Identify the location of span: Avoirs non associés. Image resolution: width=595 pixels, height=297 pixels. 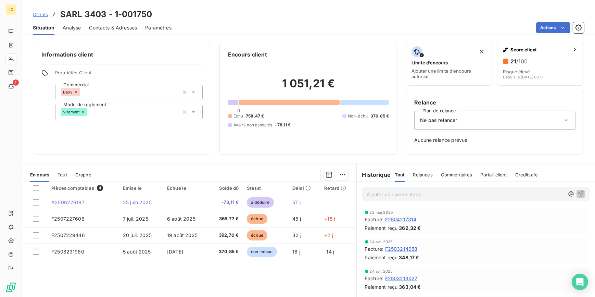
(253, 125).